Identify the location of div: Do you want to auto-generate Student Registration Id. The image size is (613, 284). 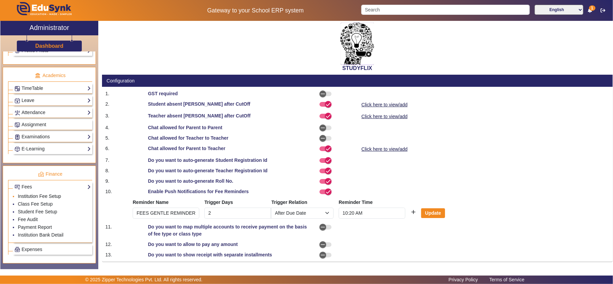
(230, 160).